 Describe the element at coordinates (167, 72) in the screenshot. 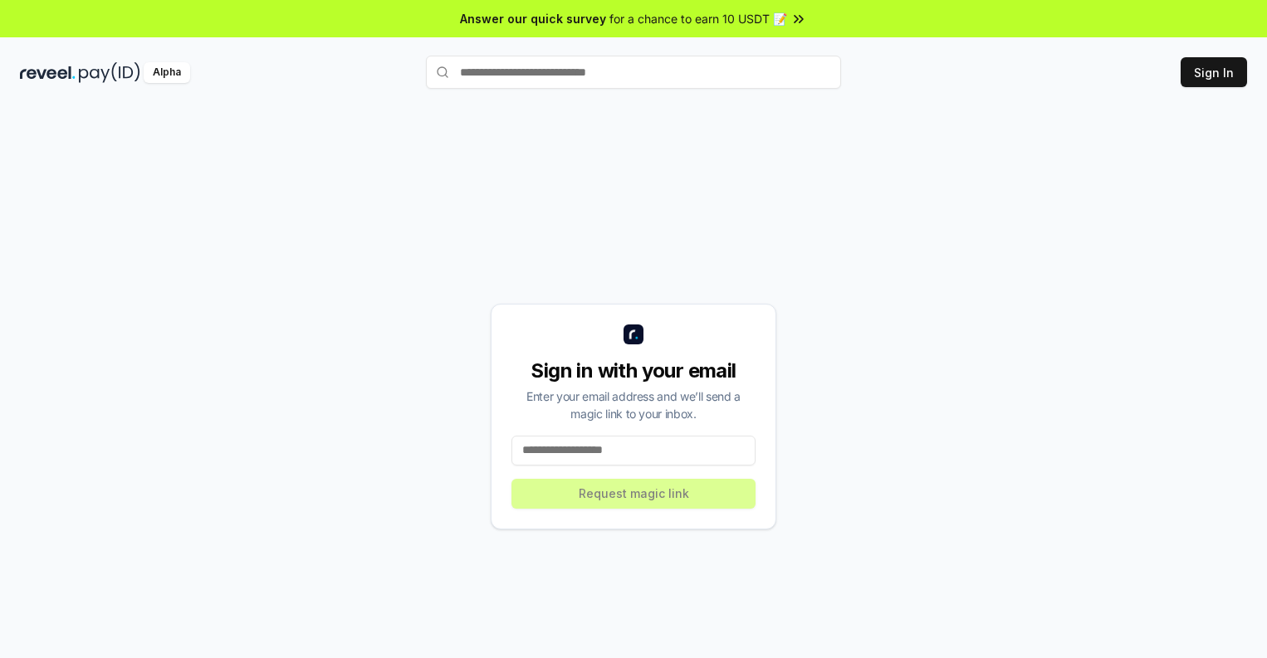

I see `div: Alpha` at that location.